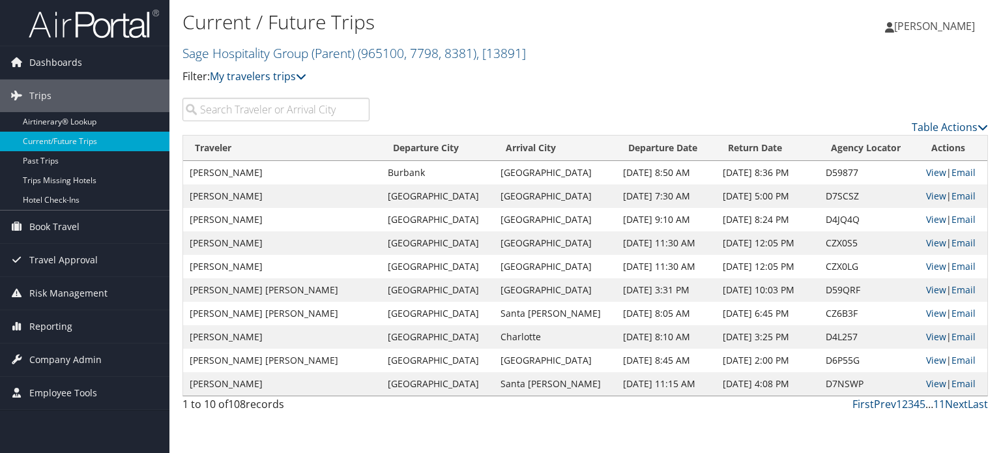 The height and width of the screenshot is (453, 1001). Describe the element at coordinates (63, 260) in the screenshot. I see `span: Travel Approval` at that location.